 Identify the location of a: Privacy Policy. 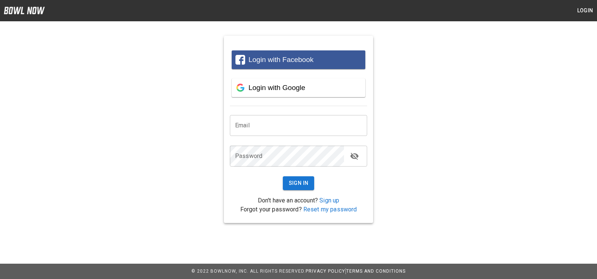
(325, 271).